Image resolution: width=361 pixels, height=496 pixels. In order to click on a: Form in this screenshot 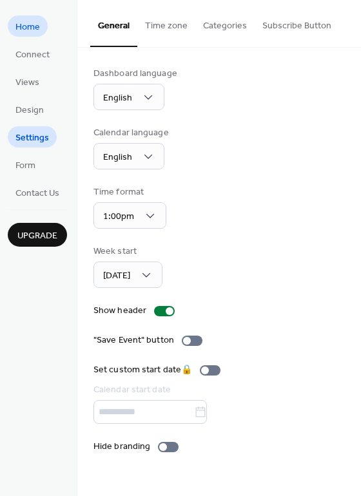, I will do `click(25, 164)`.